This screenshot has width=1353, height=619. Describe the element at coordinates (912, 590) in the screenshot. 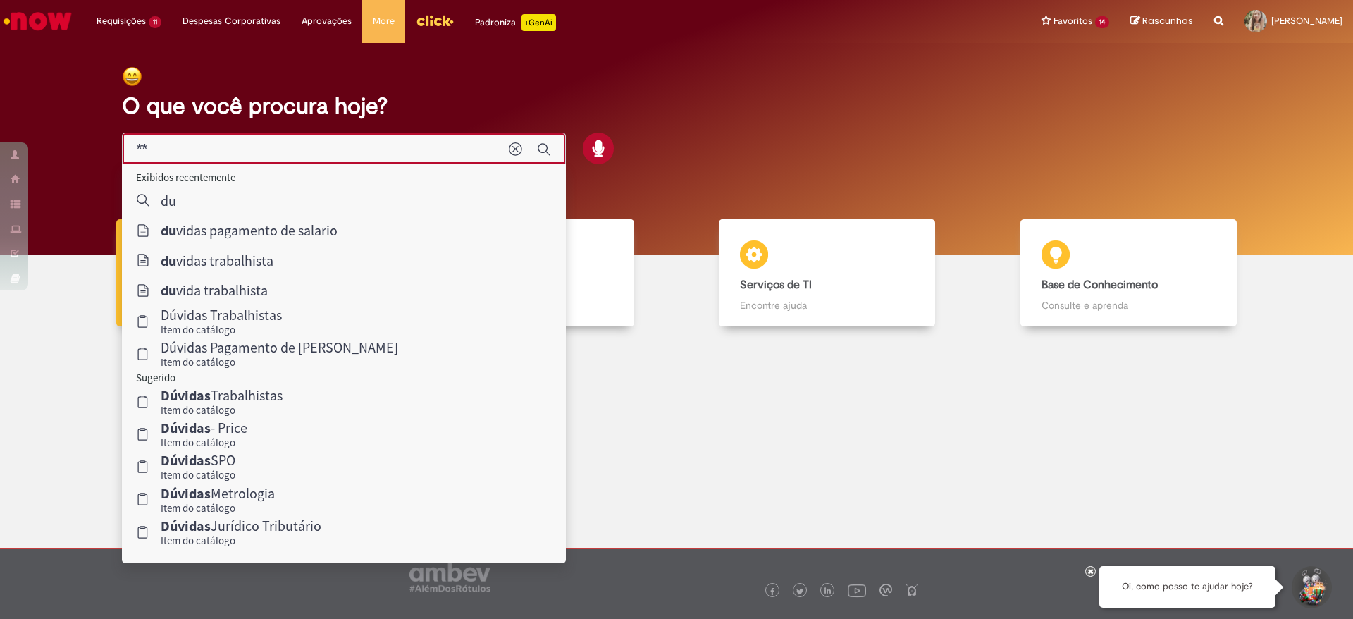

I see `img: logo_footer_naosei.png` at that location.